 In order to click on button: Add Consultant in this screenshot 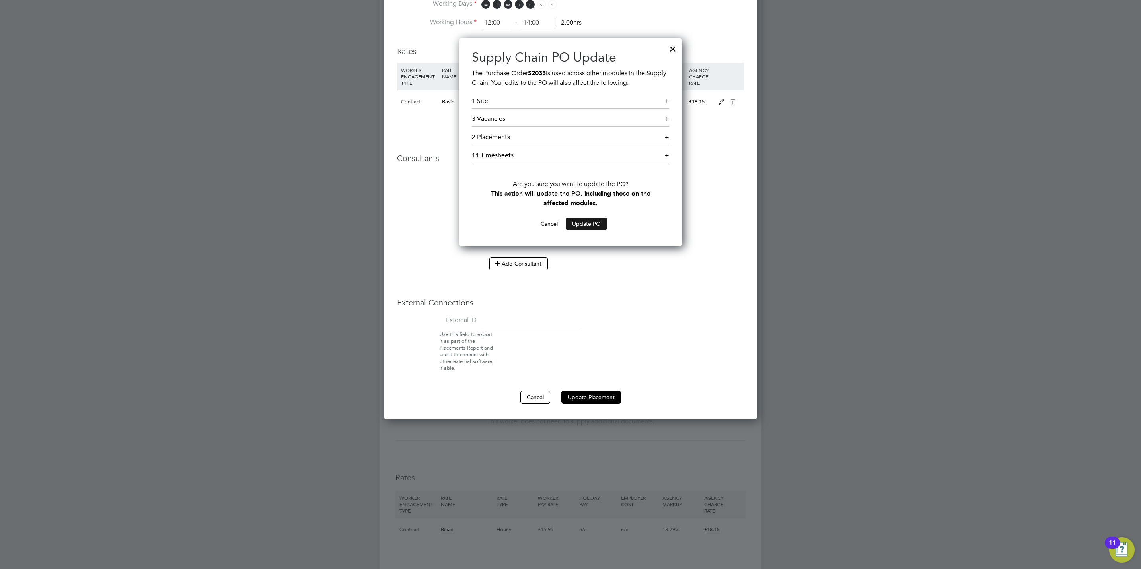, I will do `click(518, 264)`.